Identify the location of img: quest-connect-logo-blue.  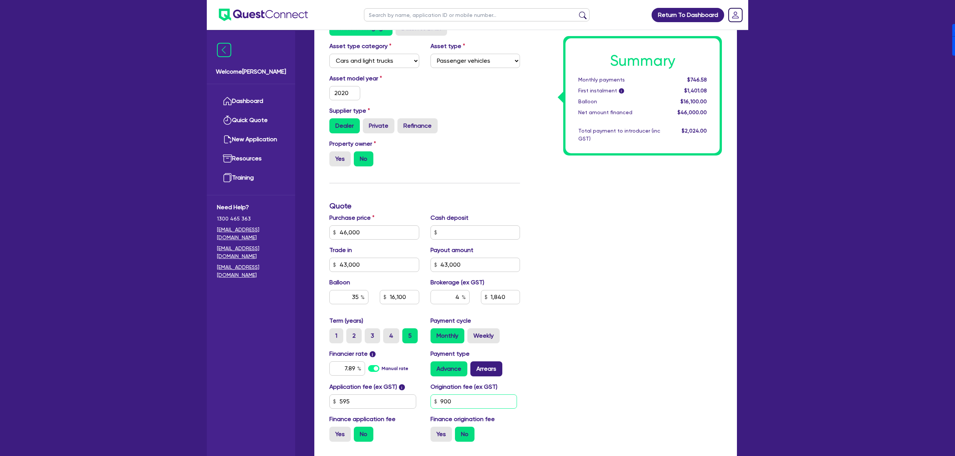
(263, 15).